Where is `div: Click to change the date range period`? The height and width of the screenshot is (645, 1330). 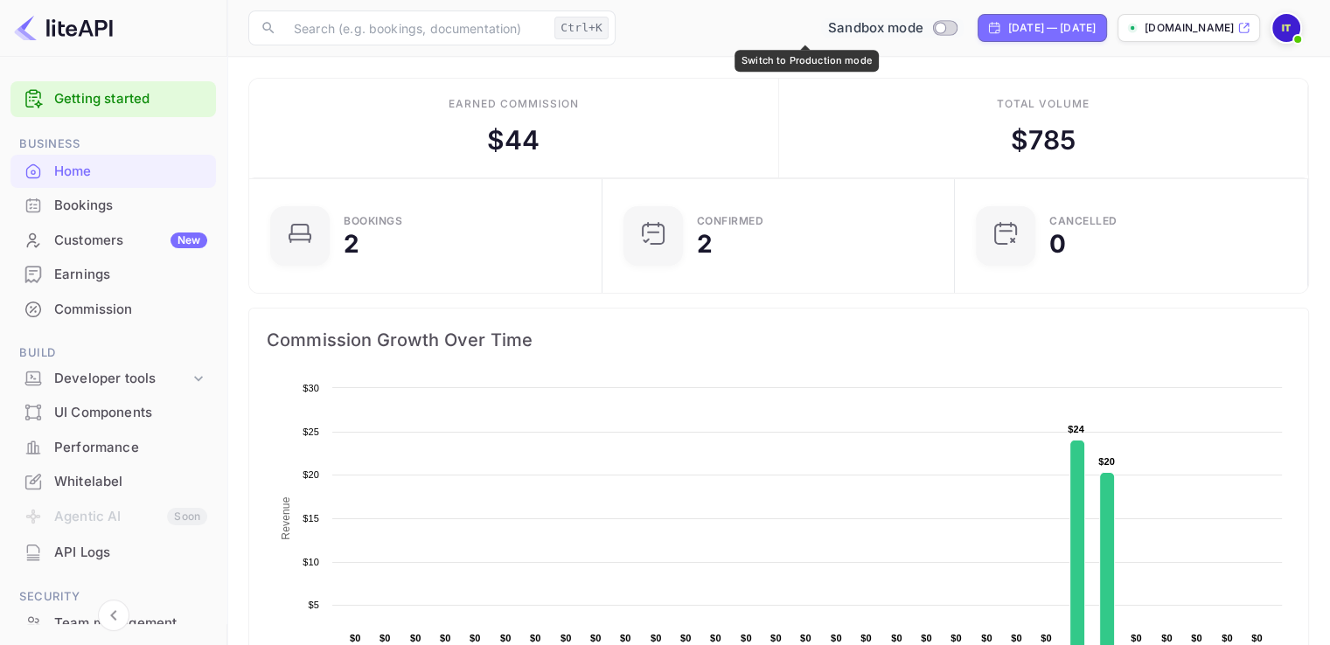 div: Click to change the date range period is located at coordinates (1042, 28).